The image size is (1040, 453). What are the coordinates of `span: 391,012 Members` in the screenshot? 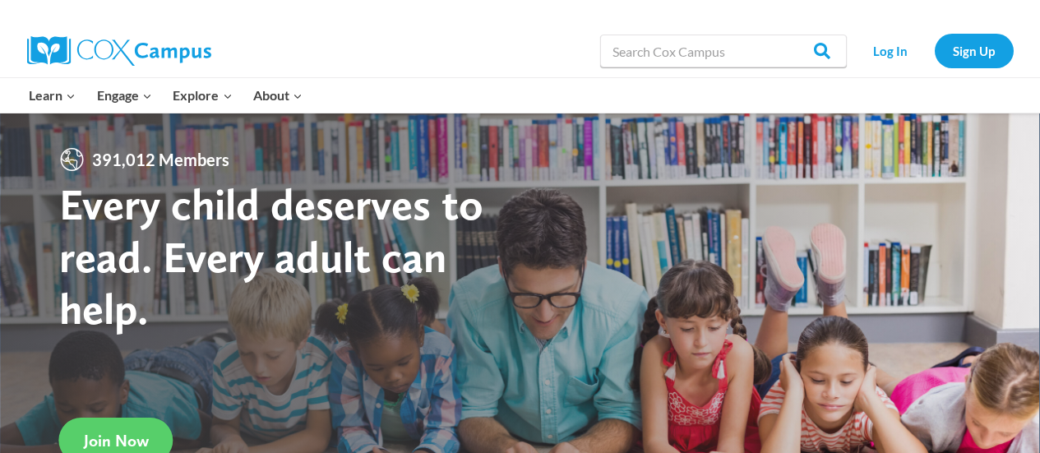 It's located at (160, 159).